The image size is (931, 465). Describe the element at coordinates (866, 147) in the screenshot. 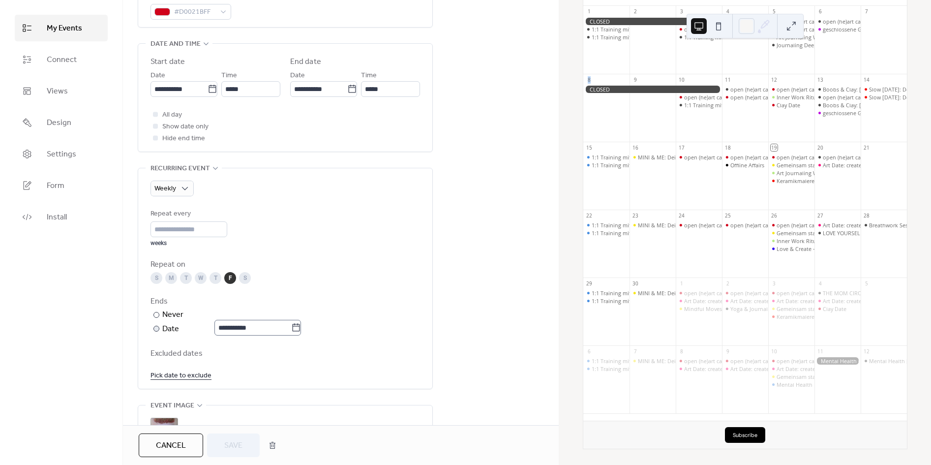

I see `div: 21` at that location.